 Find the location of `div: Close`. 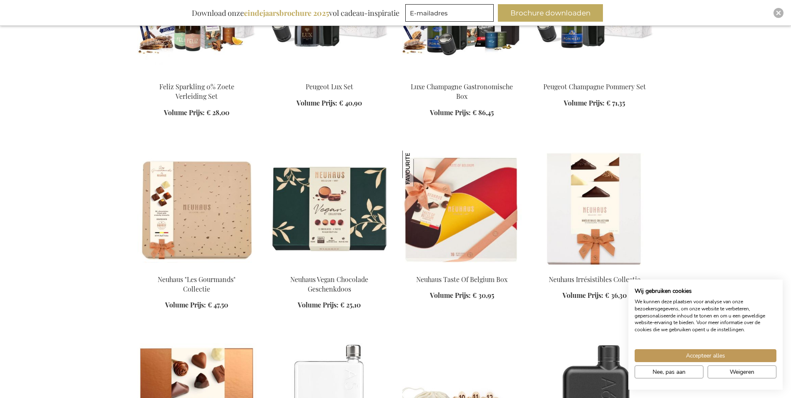

div: Close is located at coordinates (778, 13).